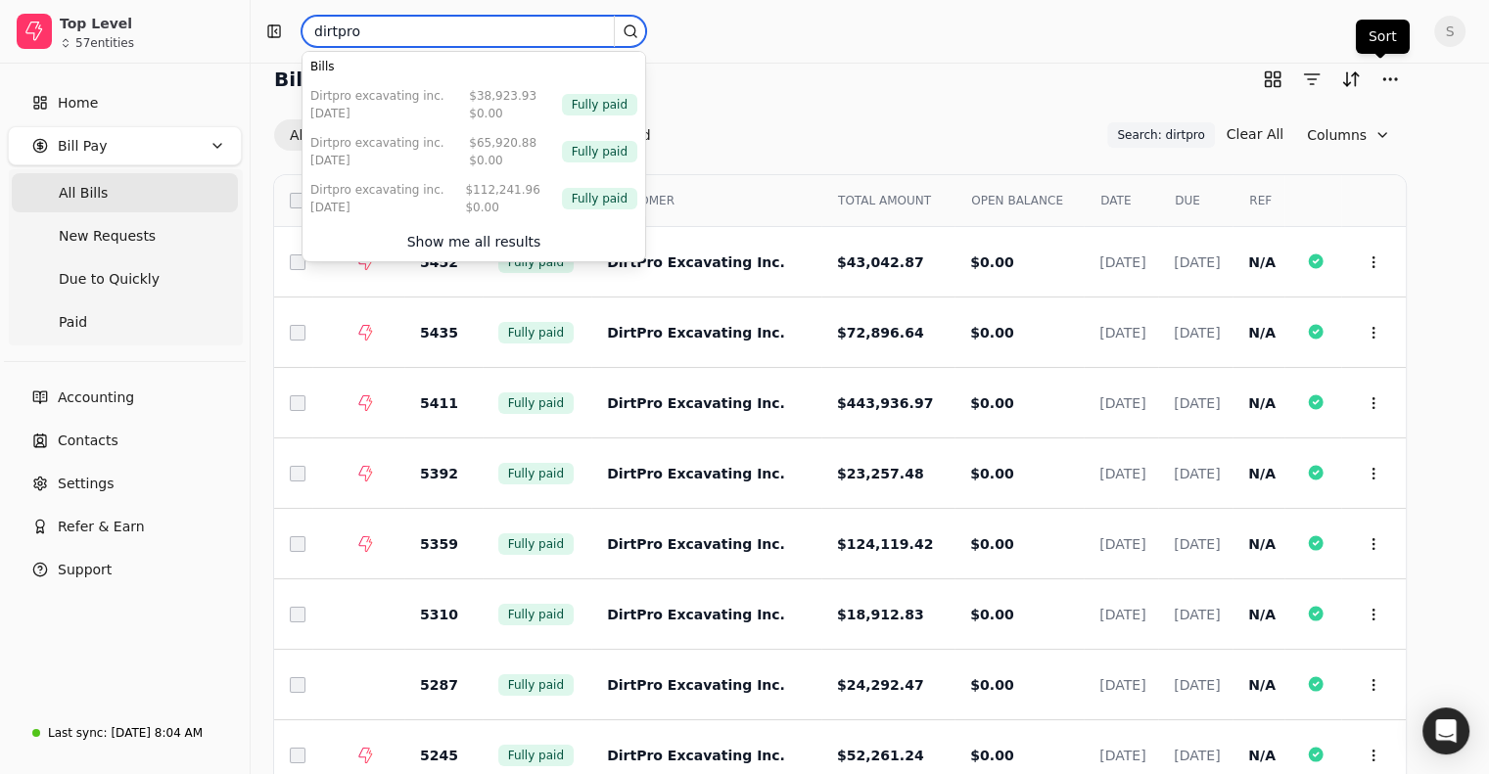 Image resolution: width=1489 pixels, height=774 pixels. Describe the element at coordinates (83, 193) in the screenshot. I see `span: All Bills` at that location.